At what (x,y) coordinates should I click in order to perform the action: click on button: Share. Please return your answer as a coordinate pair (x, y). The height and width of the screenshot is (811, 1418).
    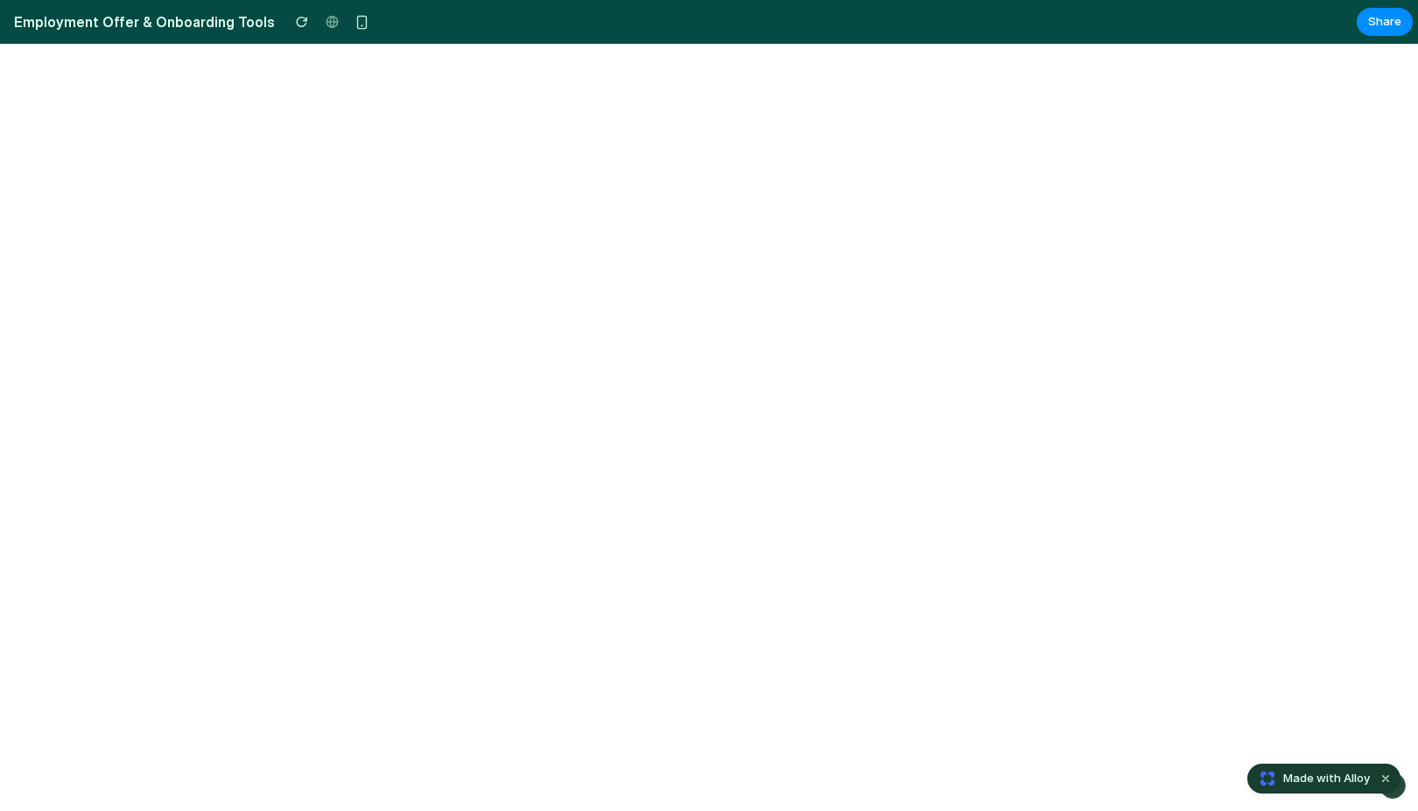
    Looking at the image, I should click on (1385, 22).